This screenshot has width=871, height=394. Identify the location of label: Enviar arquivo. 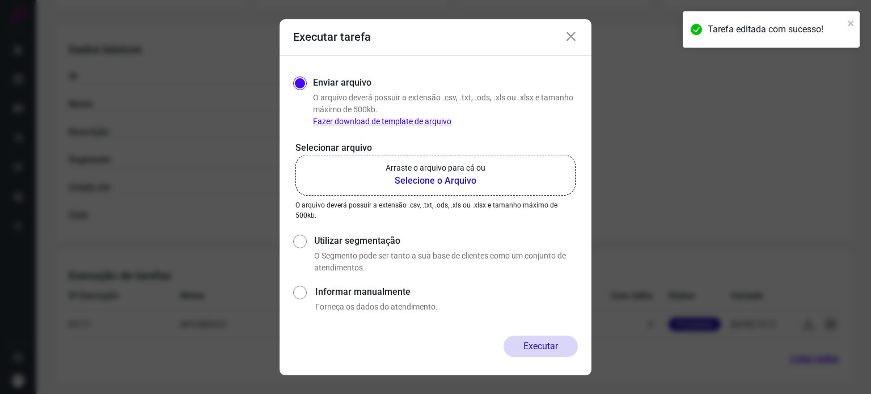
(342, 83).